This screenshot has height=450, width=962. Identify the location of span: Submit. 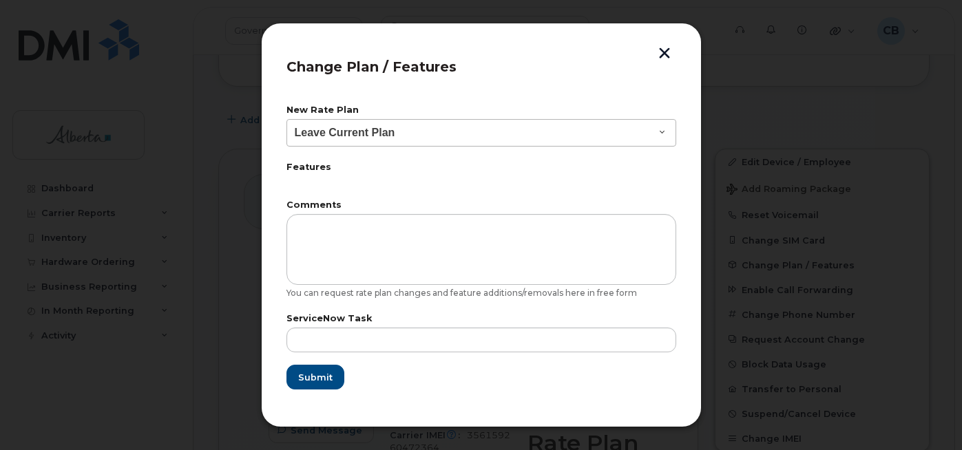
(315, 377).